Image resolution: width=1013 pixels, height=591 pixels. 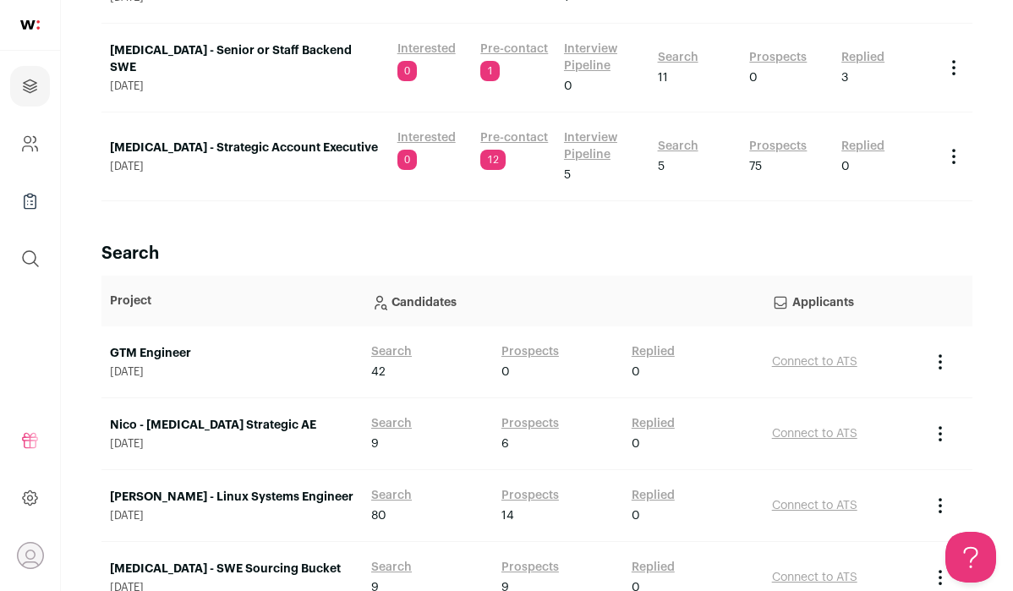 What do you see at coordinates (490, 71) in the screenshot?
I see `span: 1` at bounding box center [490, 71].